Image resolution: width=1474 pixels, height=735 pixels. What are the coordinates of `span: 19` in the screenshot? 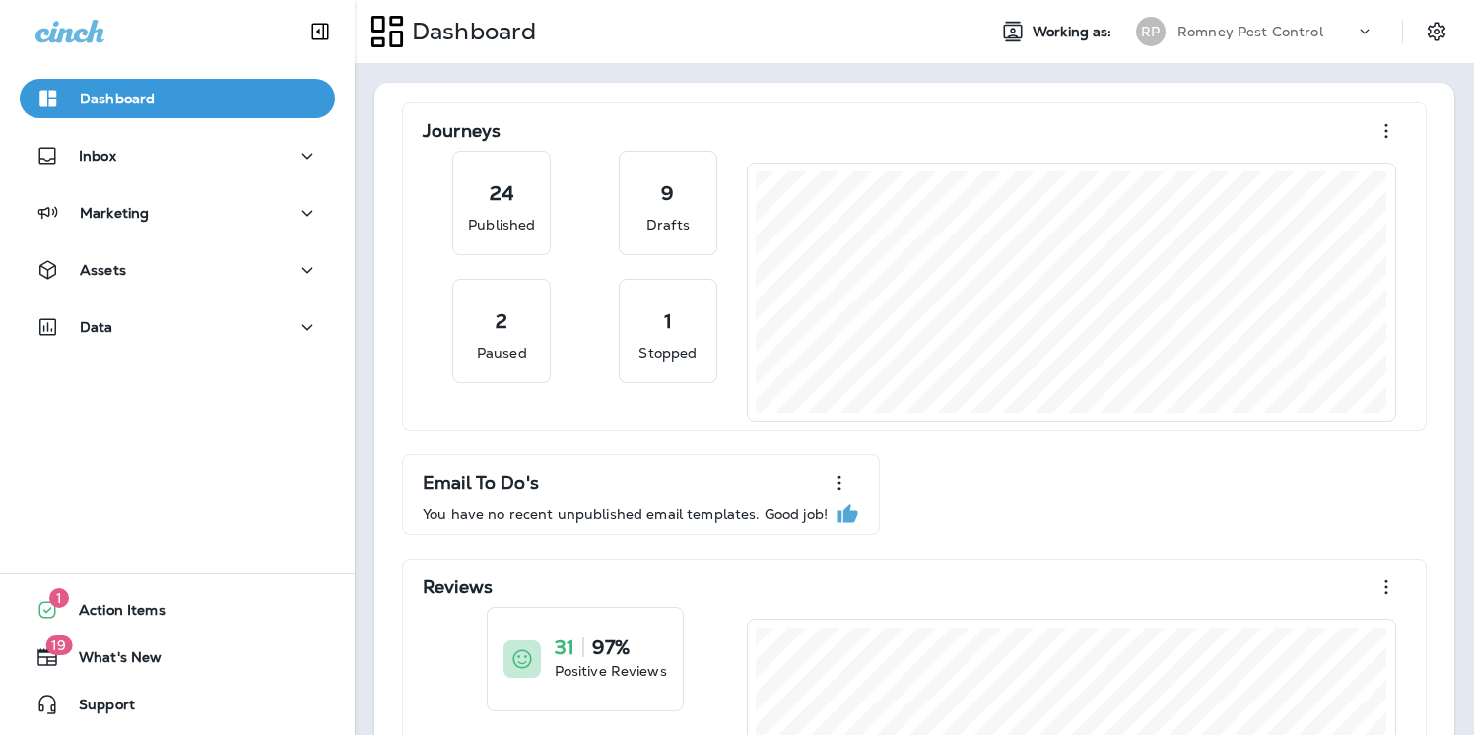 It's located at (58, 645).